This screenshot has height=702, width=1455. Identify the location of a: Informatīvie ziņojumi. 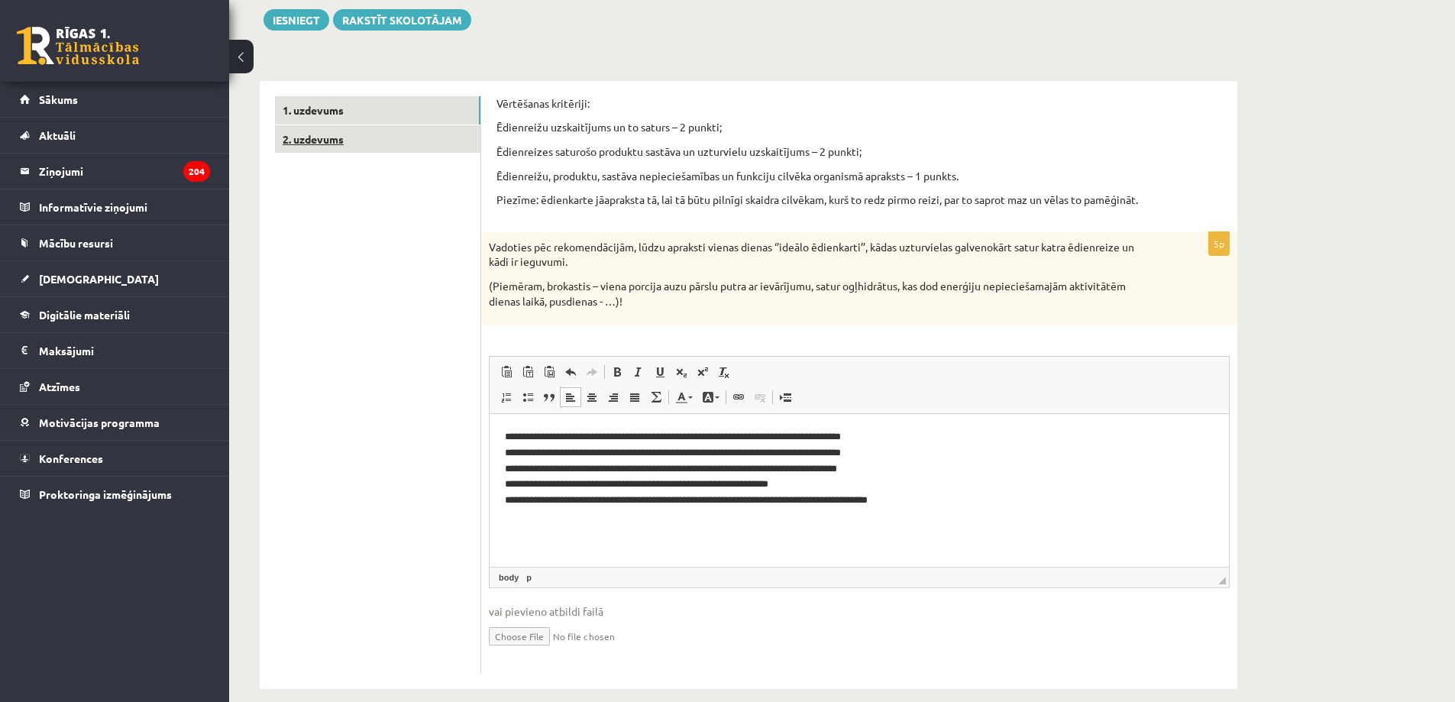
(115, 207).